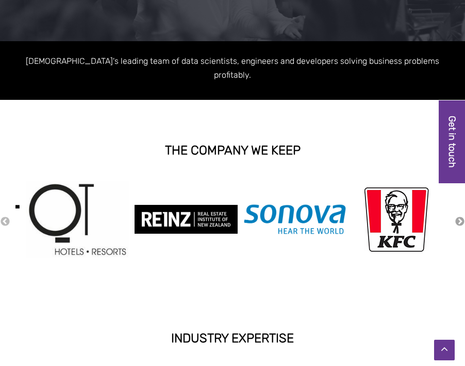 Image resolution: width=465 pixels, height=366 pixels. I want to click on img: qt hotels, so click(77, 220).